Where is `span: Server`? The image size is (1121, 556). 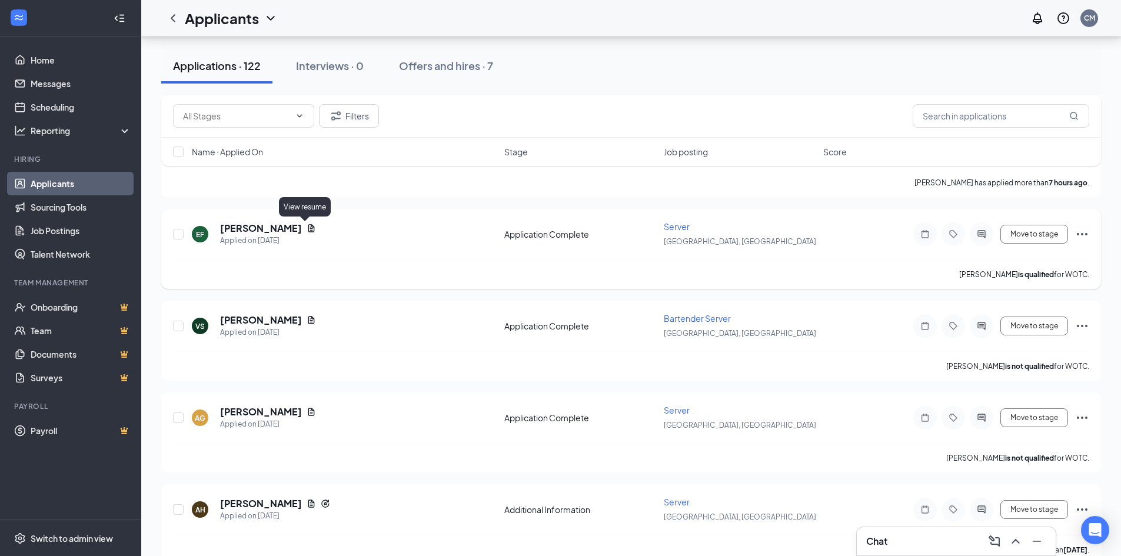
span: Server is located at coordinates (677, 502).